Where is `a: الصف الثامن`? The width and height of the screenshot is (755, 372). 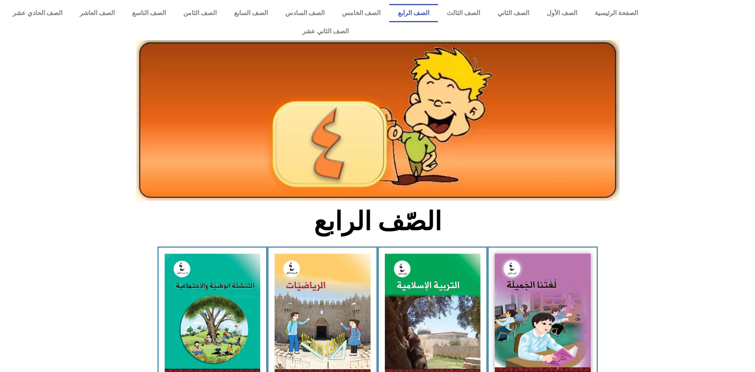 a: الصف الثامن is located at coordinates (200, 13).